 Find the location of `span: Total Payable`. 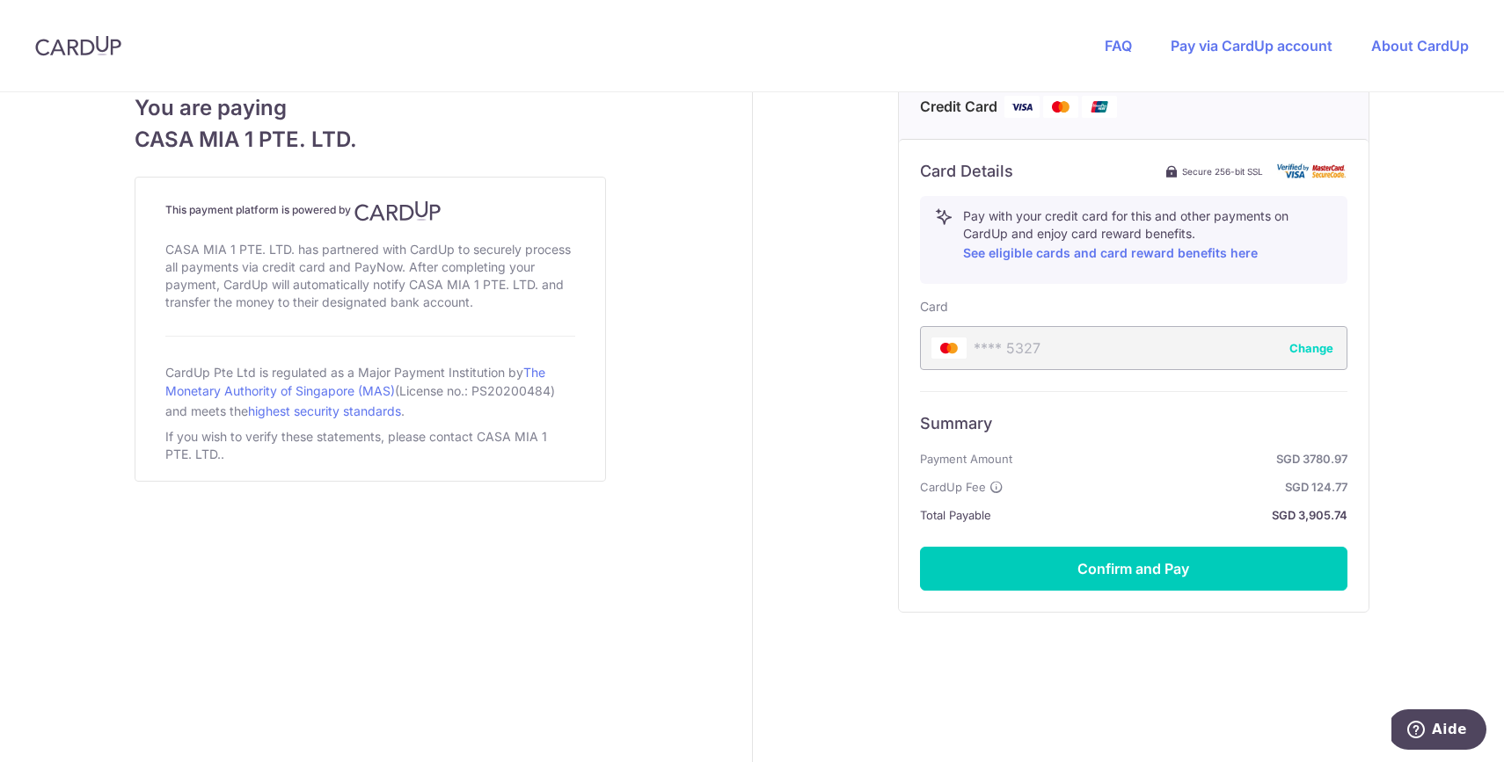

span: Total Payable is located at coordinates (955, 515).